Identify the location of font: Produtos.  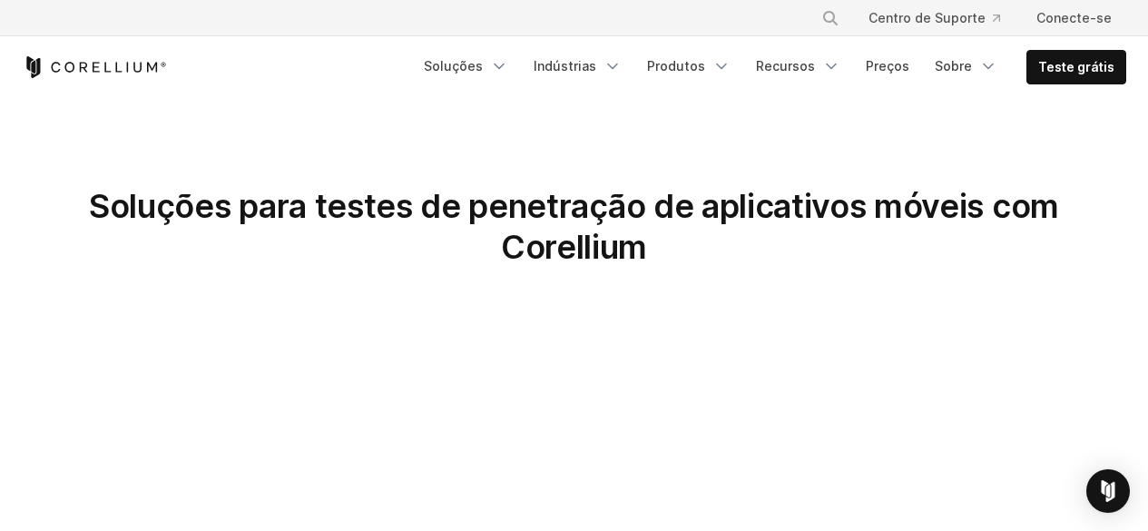
(676, 65).